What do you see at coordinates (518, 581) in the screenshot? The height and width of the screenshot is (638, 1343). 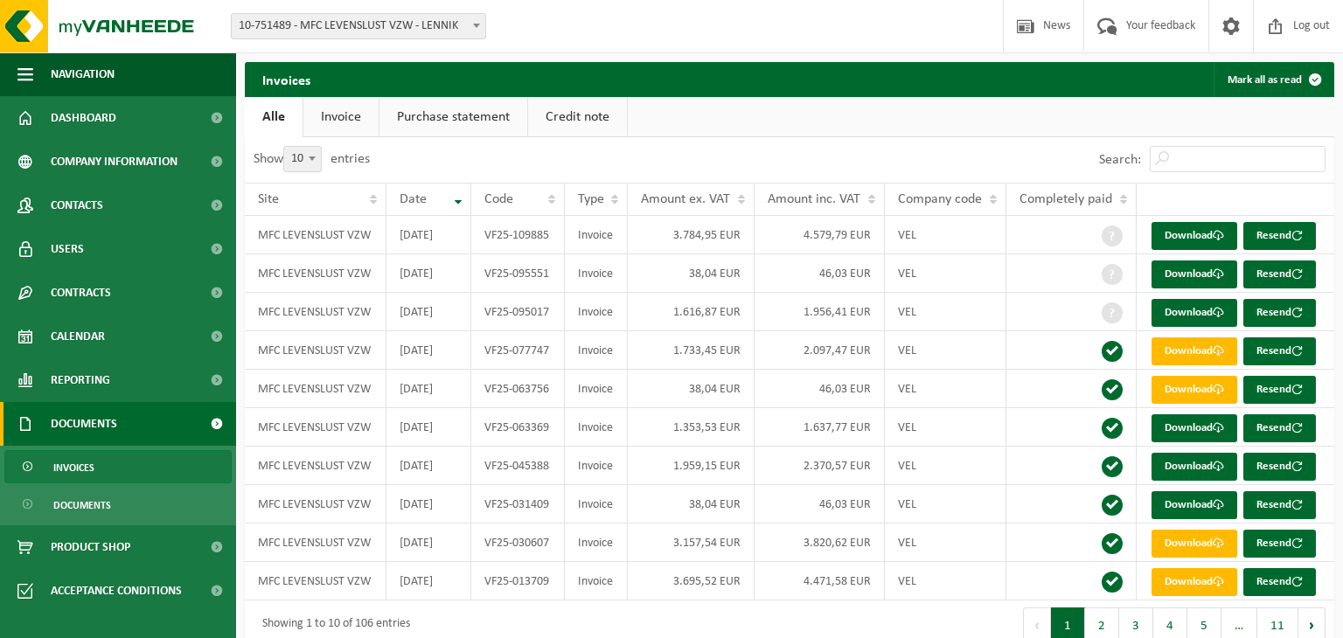 I see `td: VF25-013709` at bounding box center [518, 581].